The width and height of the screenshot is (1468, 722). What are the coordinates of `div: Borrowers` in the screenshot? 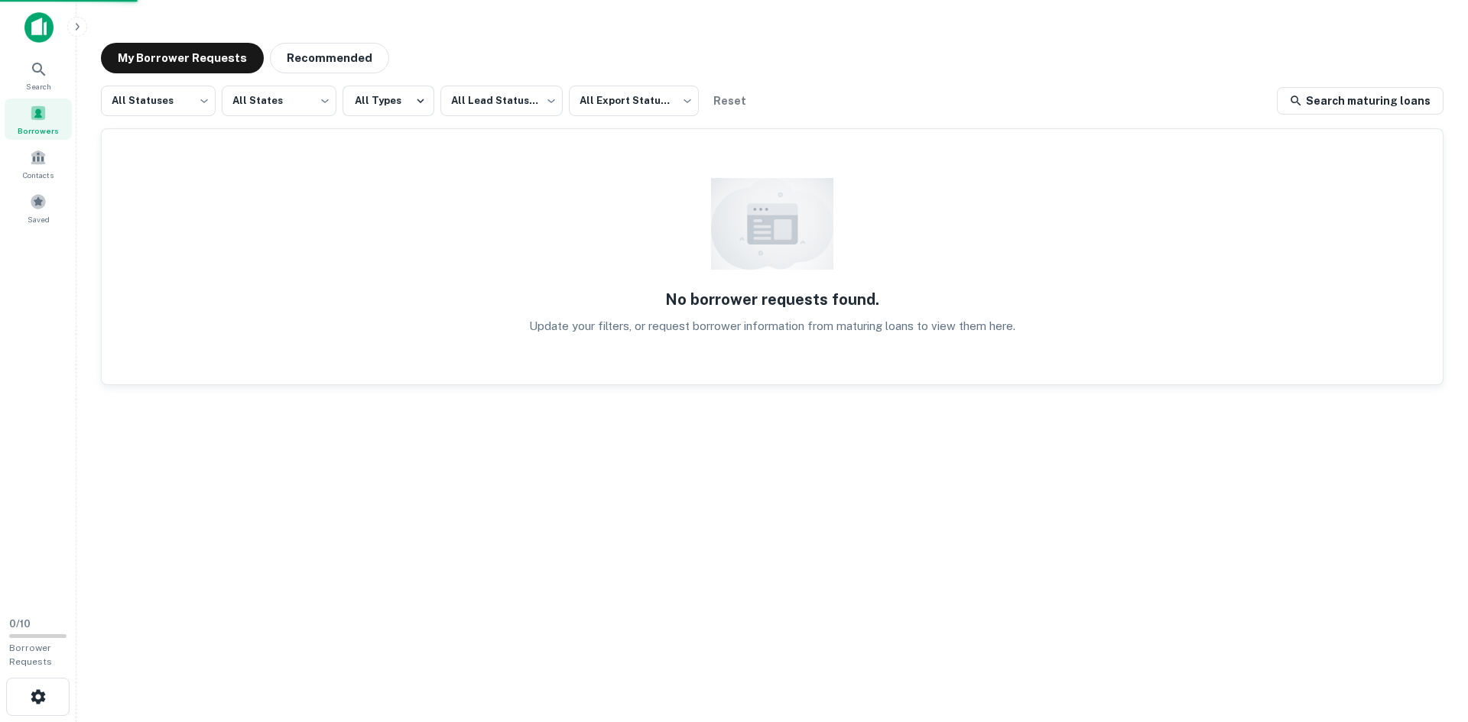 It's located at (38, 119).